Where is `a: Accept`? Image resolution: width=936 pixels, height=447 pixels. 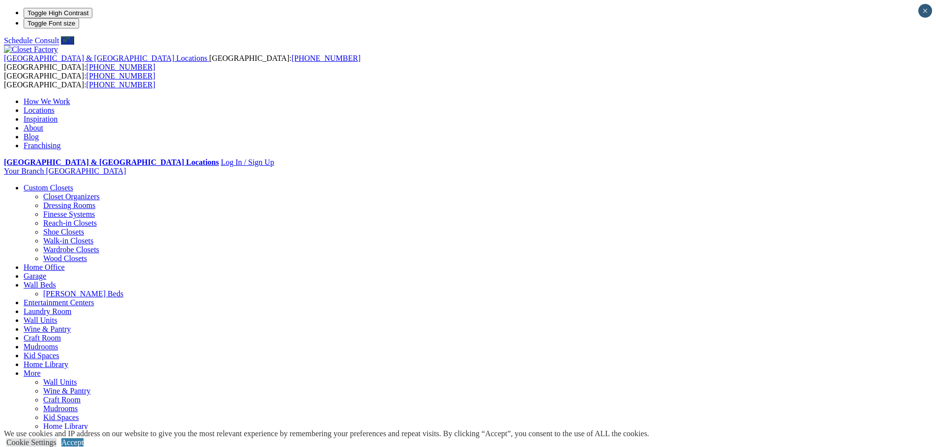 a: Accept is located at coordinates (72, 443).